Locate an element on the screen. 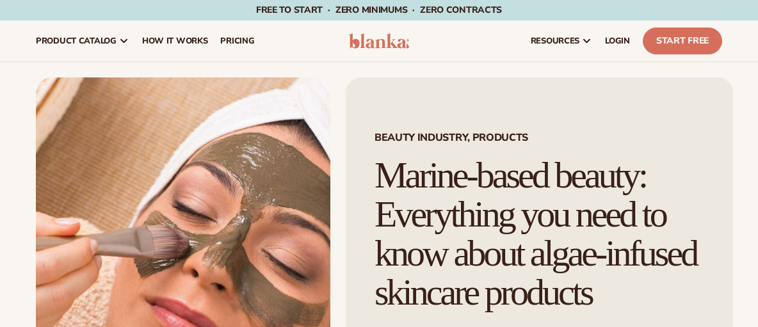 The height and width of the screenshot is (327, 758). span: resources is located at coordinates (555, 41).